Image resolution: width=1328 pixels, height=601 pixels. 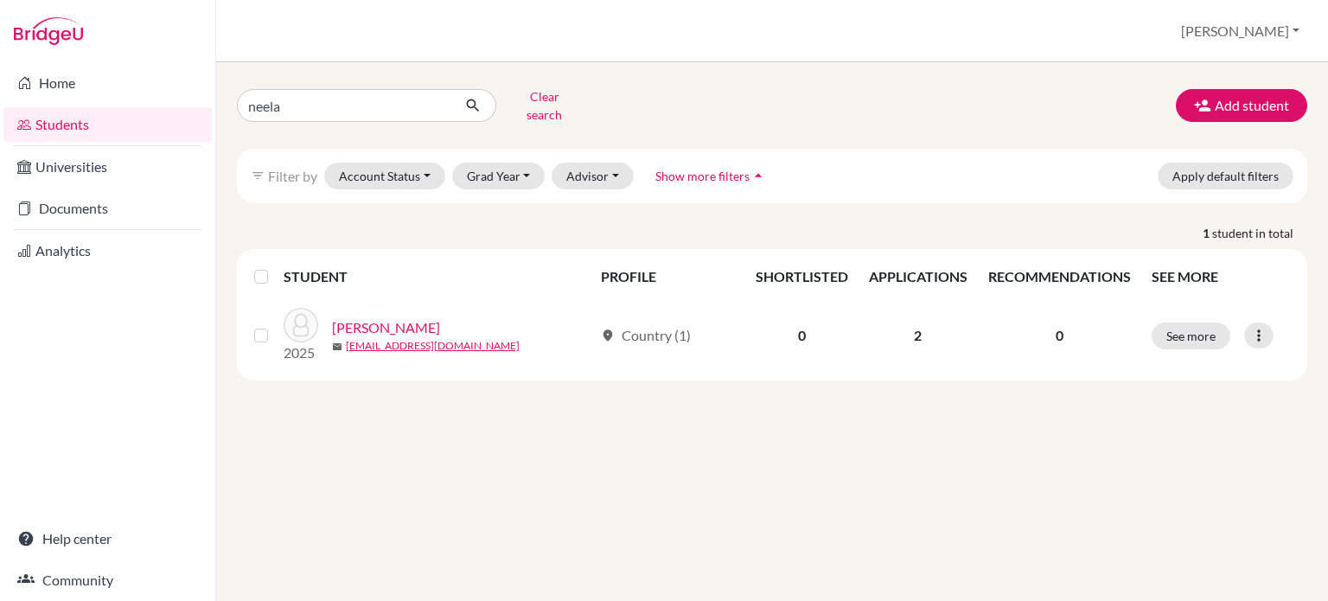 I want to click on span: Show more filters, so click(x=702, y=175).